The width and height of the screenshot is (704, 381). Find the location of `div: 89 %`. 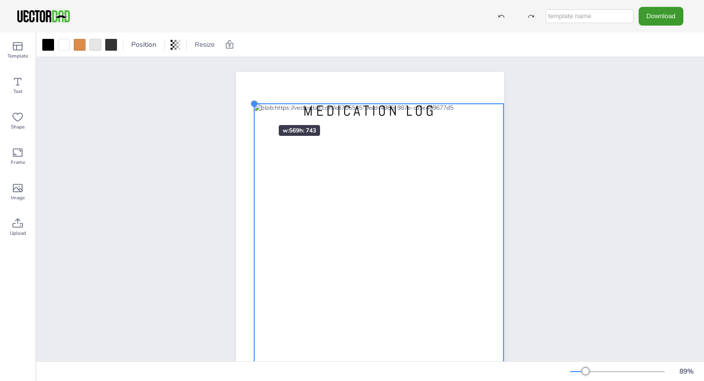

div: 89 % is located at coordinates (686, 371).